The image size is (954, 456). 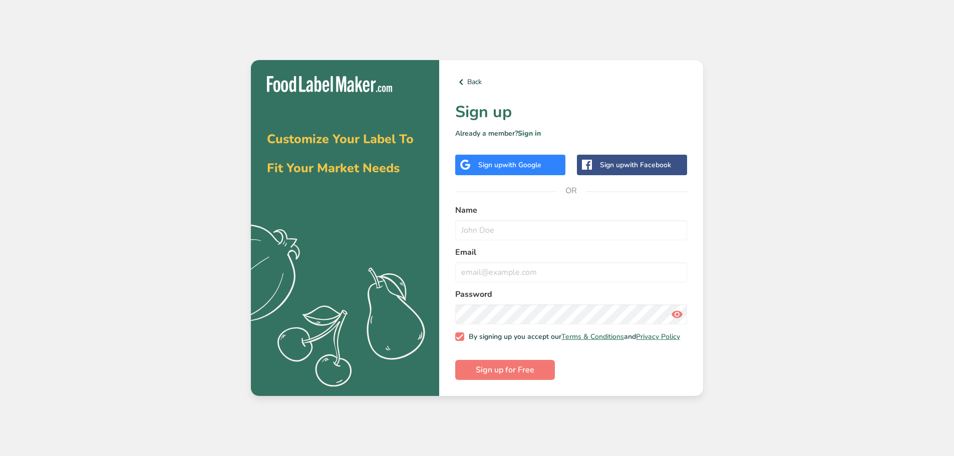 I want to click on span: Sign up for Free, so click(x=505, y=370).